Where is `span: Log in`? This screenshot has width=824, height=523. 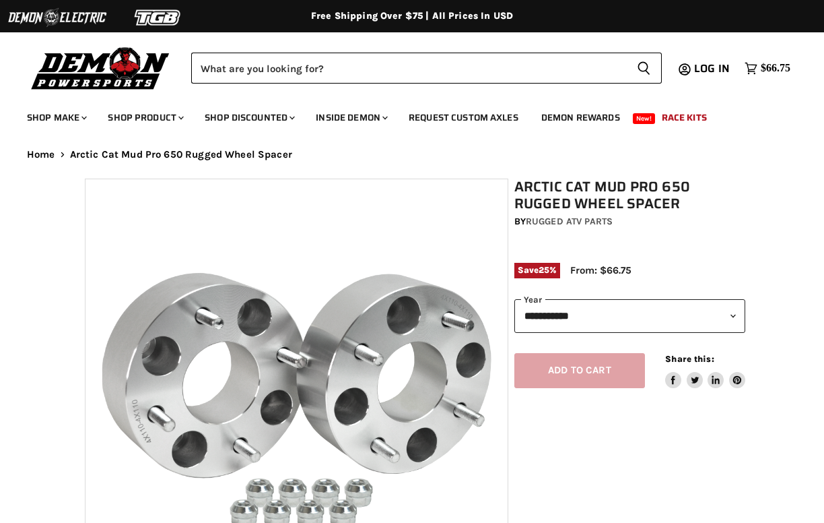 span: Log in is located at coordinates (712, 68).